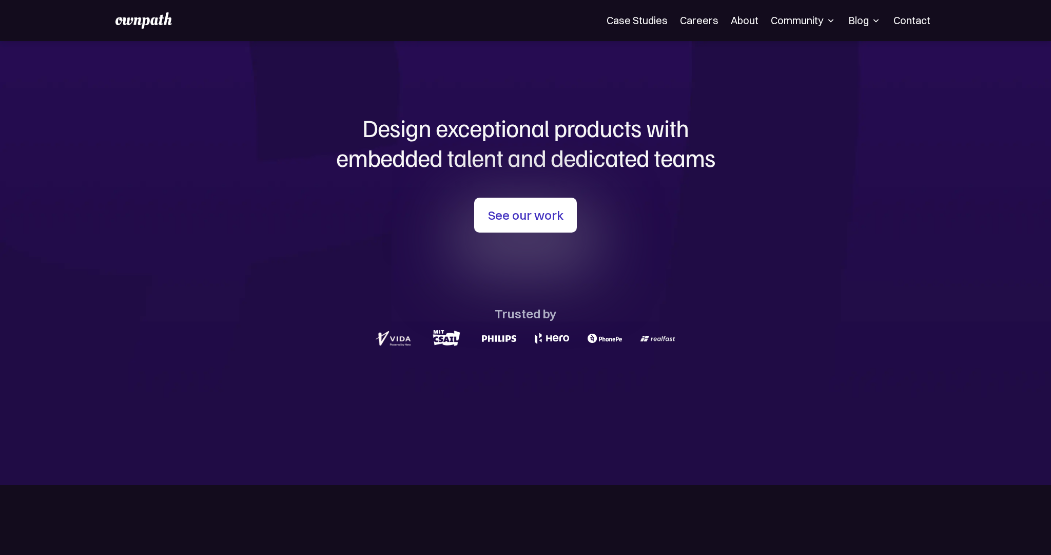 Image resolution: width=1051 pixels, height=555 pixels. Describe the element at coordinates (637, 21) in the screenshot. I see `a: Case Studies` at that location.